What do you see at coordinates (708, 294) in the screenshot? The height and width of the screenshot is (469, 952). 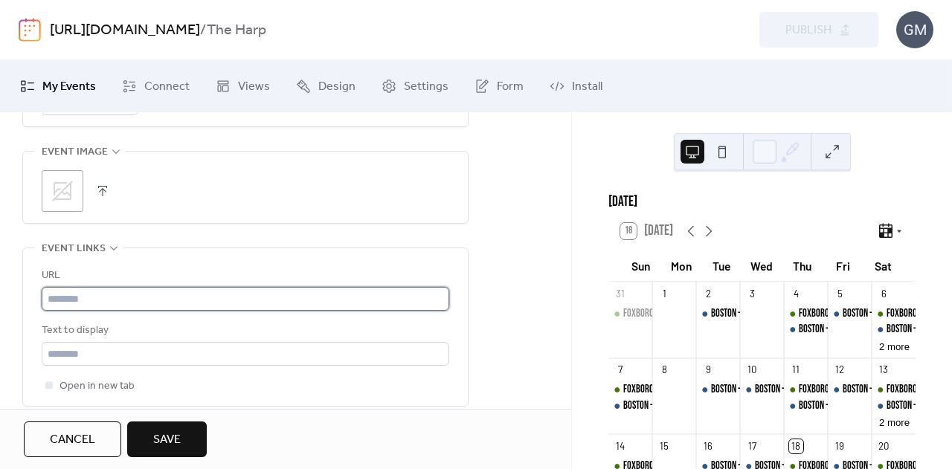 I see `div: 2` at bounding box center [708, 294].